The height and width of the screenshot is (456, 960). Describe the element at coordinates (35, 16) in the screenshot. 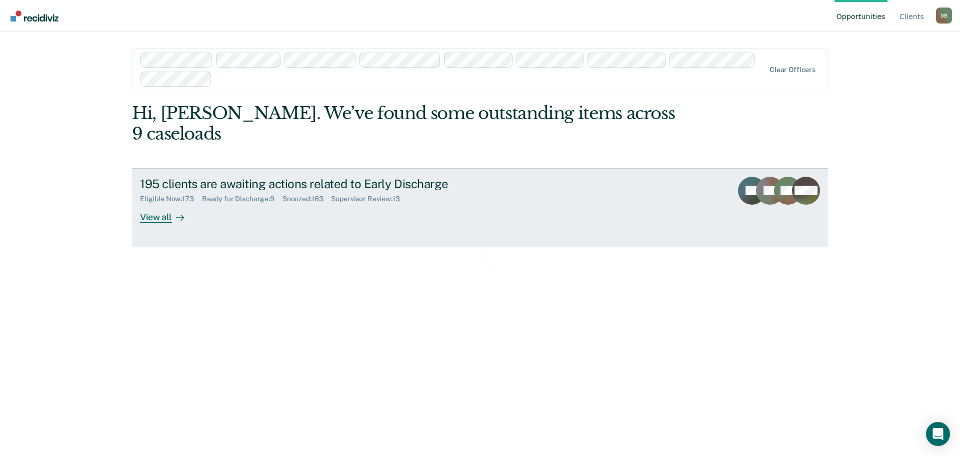

I see `img: Recidiviz` at that location.